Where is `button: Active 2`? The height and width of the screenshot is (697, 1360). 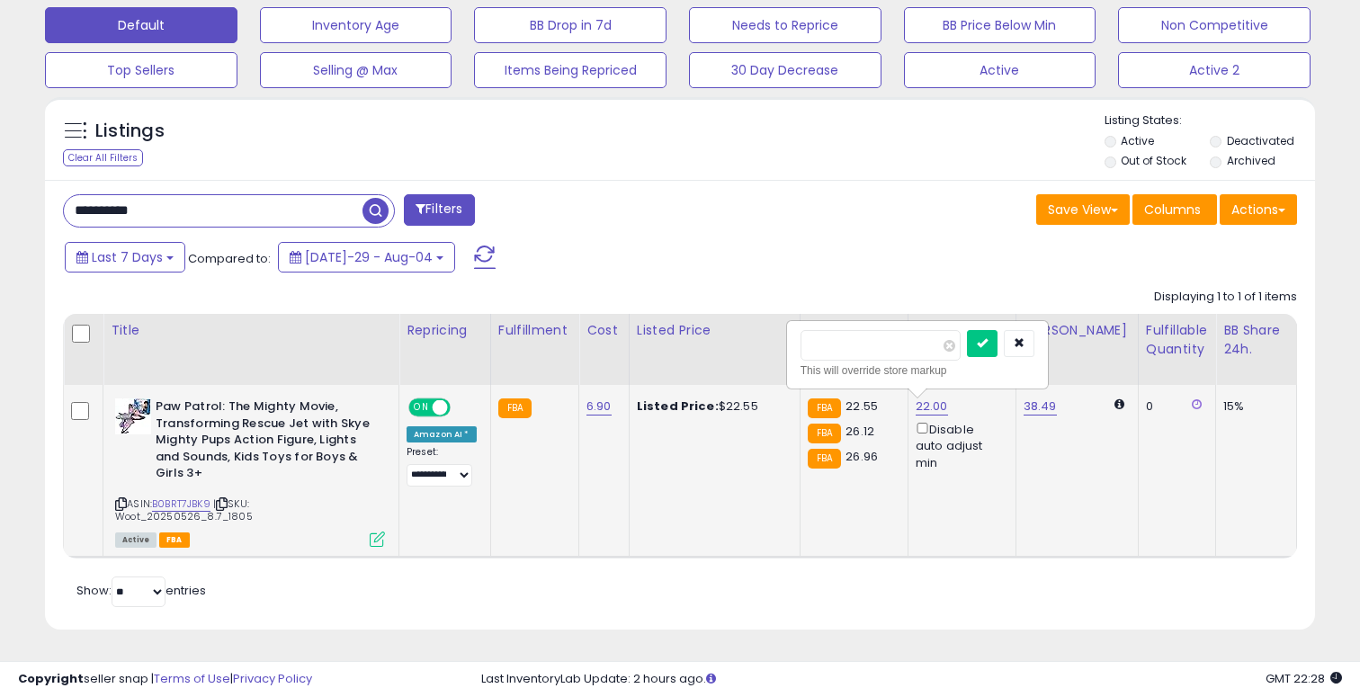 button: Active 2 is located at coordinates (1214, 70).